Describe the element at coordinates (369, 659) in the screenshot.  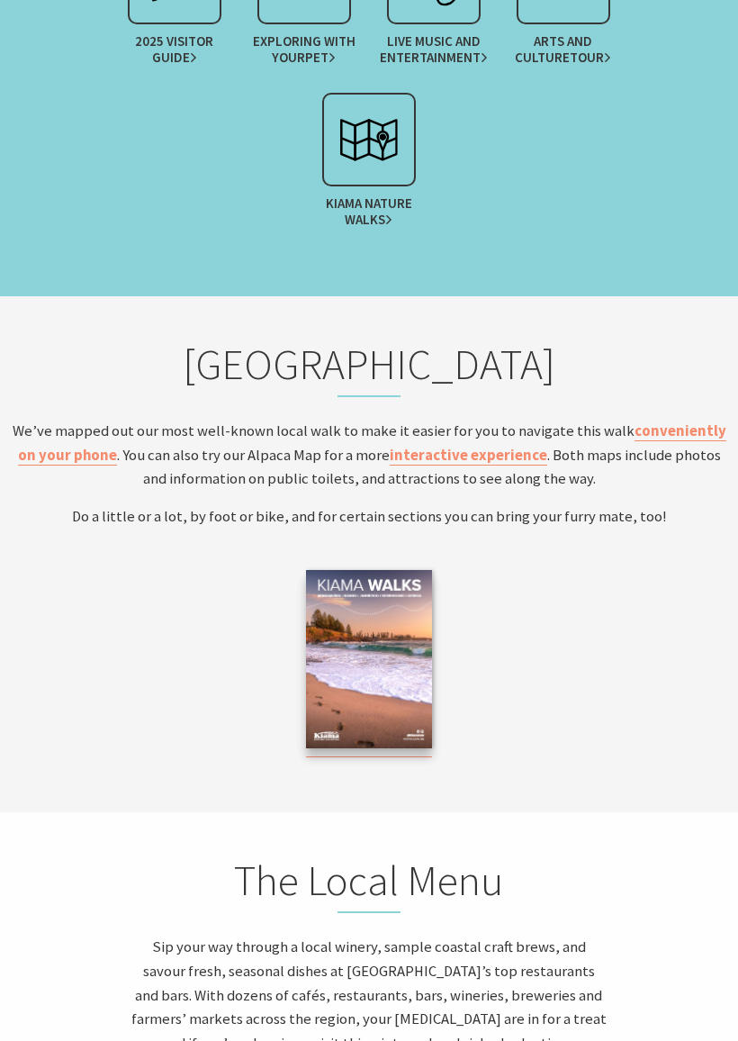
I see `img: Kiama Walks Guide` at that location.